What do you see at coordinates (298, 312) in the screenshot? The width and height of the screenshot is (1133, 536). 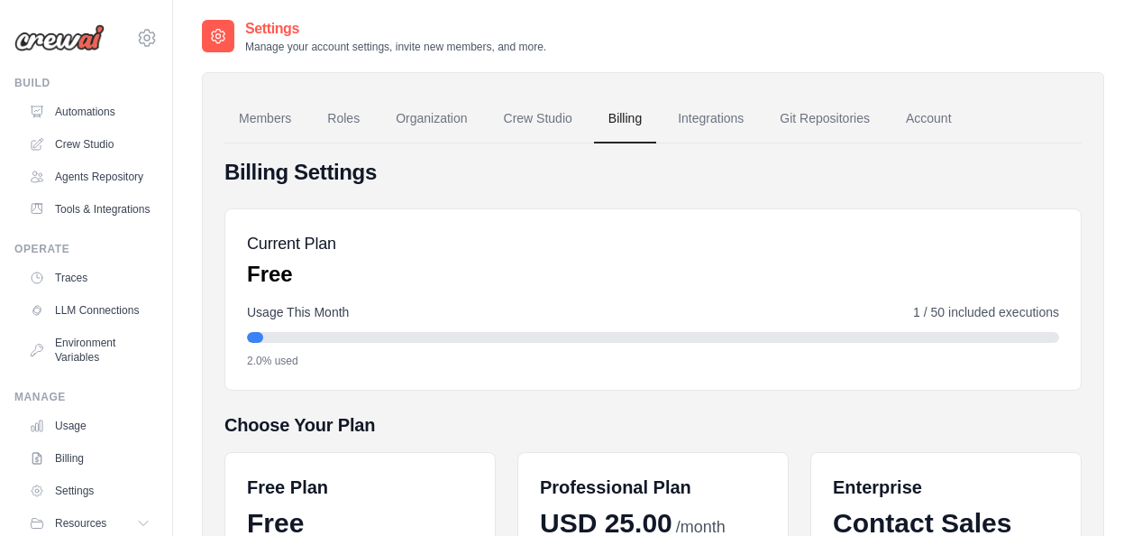 I see `span: Usage This Month` at bounding box center [298, 312].